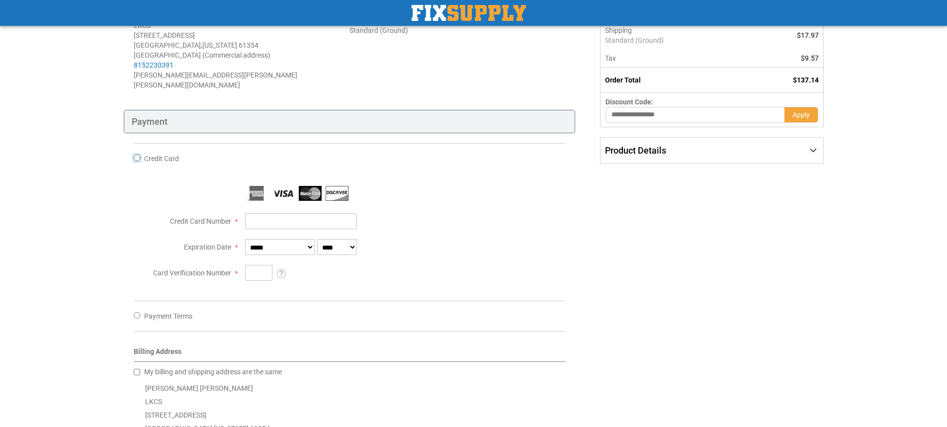  I want to click on a: store logo, so click(469, 13).